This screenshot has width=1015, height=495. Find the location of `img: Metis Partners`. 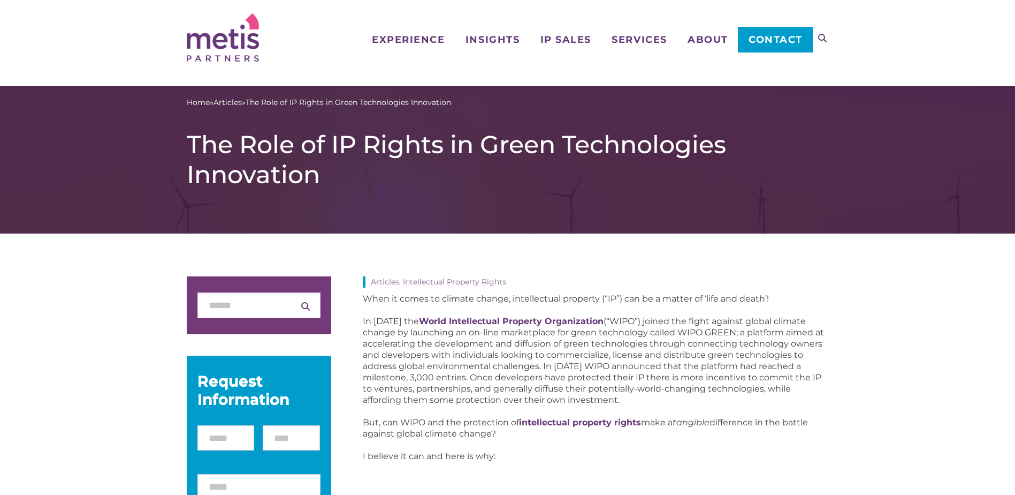

img: Metis Partners is located at coordinates (223, 37).